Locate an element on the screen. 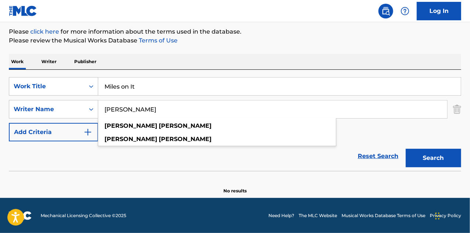 The image size is (470, 233). a: The MLC Website is located at coordinates (318, 216).